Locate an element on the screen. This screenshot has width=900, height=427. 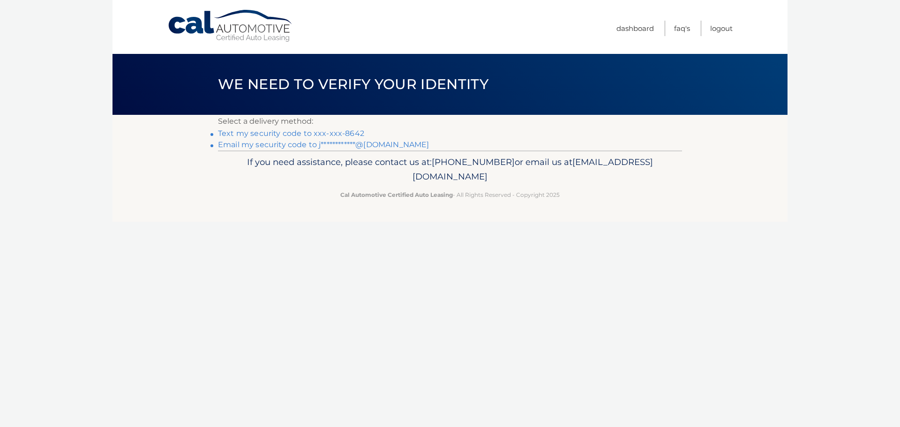
a: Dashboard is located at coordinates (635, 28).